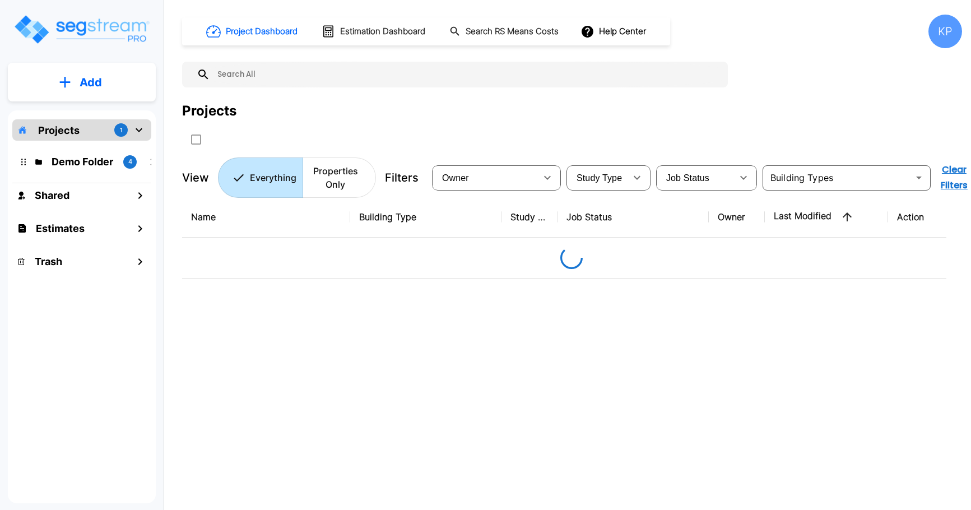  Describe the element at coordinates (48, 261) in the screenshot. I see `h1: Trash` at that location.